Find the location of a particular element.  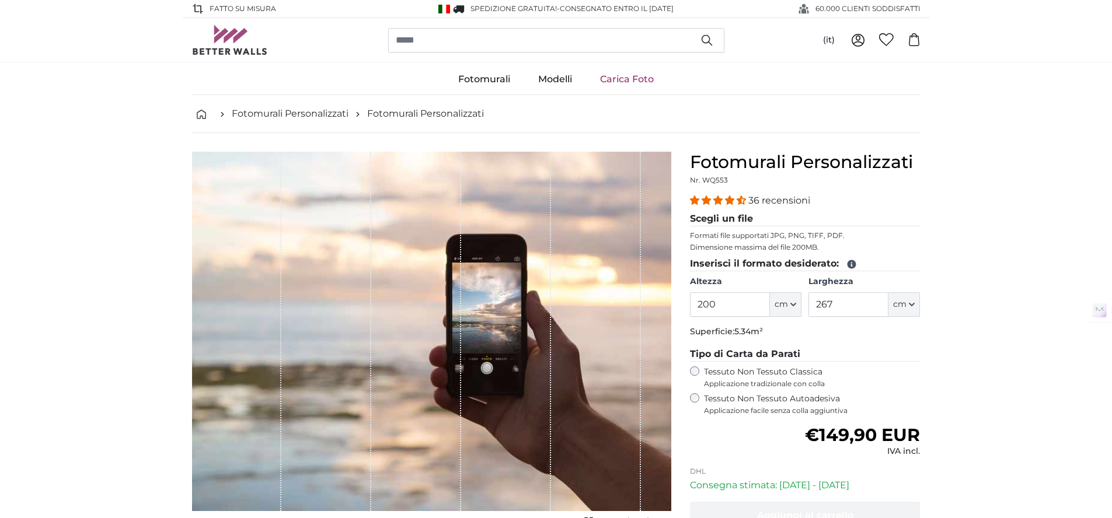

span: Fatto su misura is located at coordinates (243, 9).